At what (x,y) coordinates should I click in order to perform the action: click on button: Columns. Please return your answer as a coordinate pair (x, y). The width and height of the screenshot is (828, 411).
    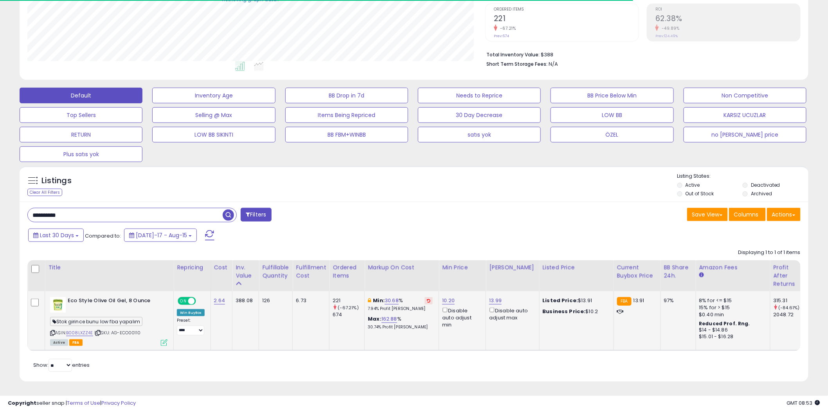
    Looking at the image, I should click on (748, 215).